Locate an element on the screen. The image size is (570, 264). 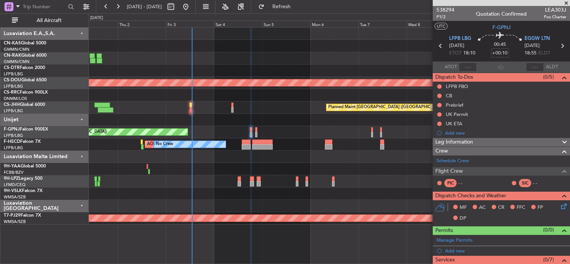
span: DP is located at coordinates (463, 218).